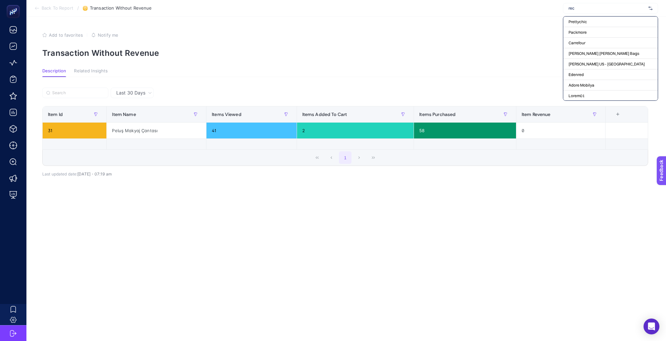  I want to click on span: Carrefour, so click(577, 43).